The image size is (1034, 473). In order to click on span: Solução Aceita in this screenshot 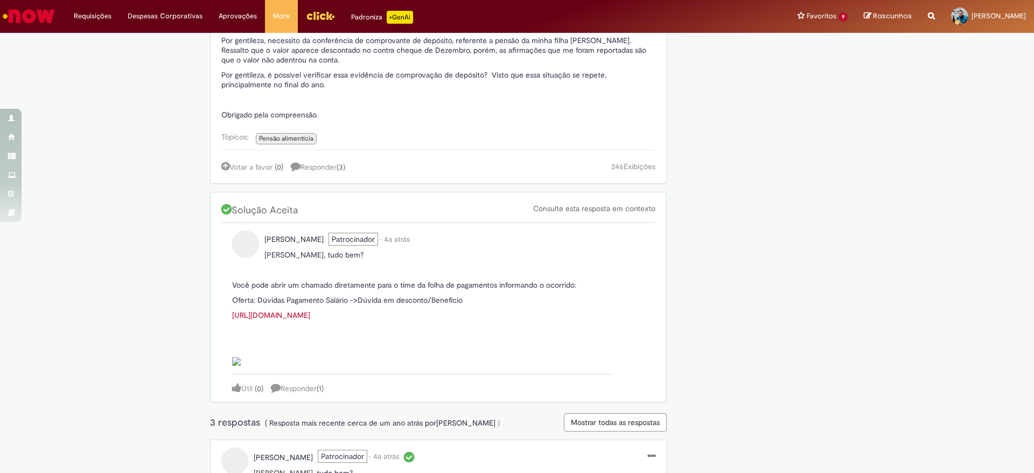, I will do `click(261, 210)`.